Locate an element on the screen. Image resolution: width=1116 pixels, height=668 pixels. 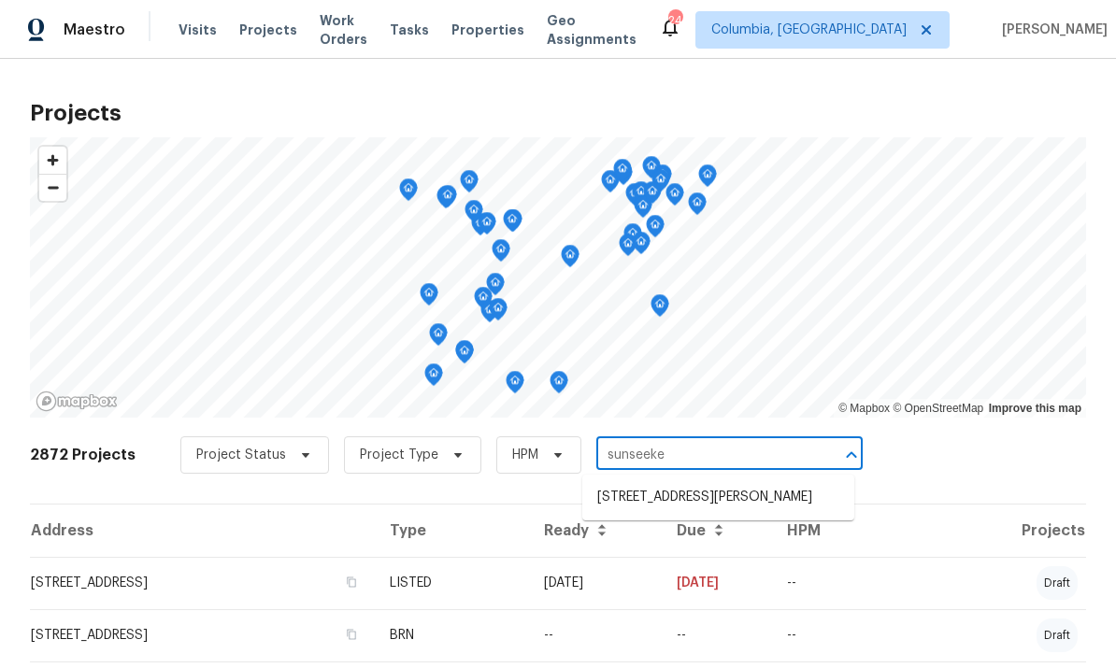
span: HPM is located at coordinates (525, 455).